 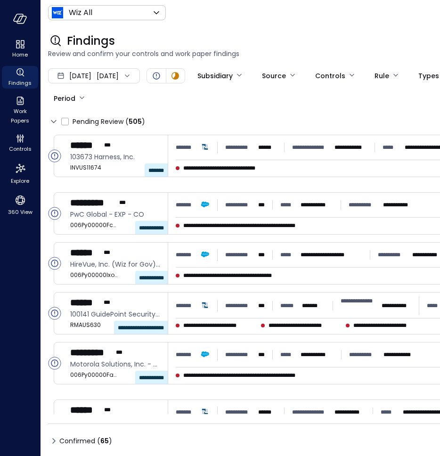 What do you see at coordinates (20, 55) in the screenshot?
I see `span: Home` at bounding box center [20, 55].